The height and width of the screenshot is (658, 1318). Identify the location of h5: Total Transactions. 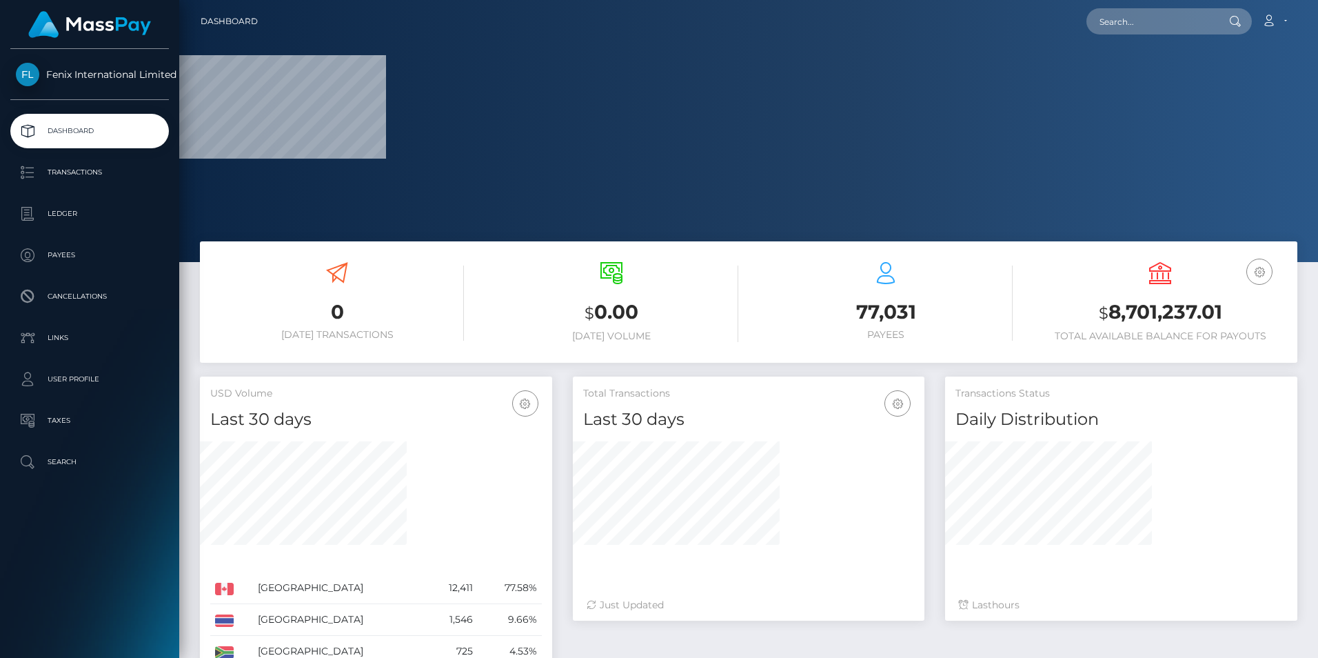
(749, 394).